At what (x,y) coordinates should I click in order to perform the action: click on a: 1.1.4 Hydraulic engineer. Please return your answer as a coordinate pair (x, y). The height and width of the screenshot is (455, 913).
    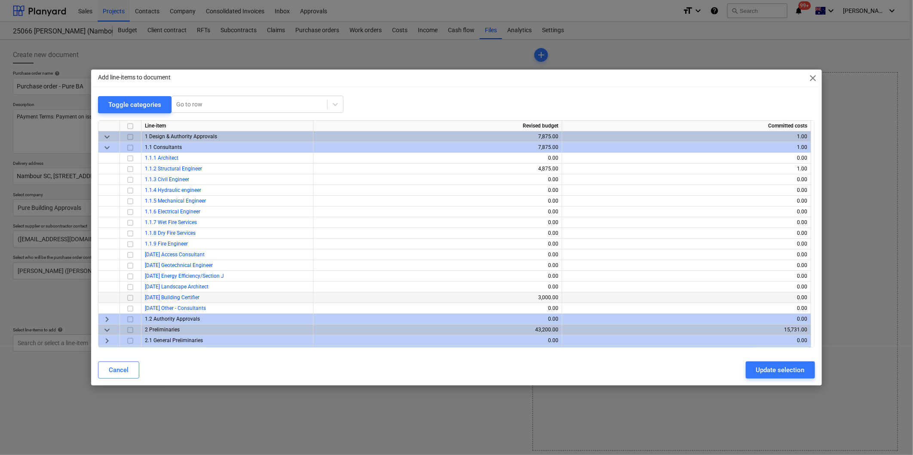
    Looking at the image, I should click on (173, 190).